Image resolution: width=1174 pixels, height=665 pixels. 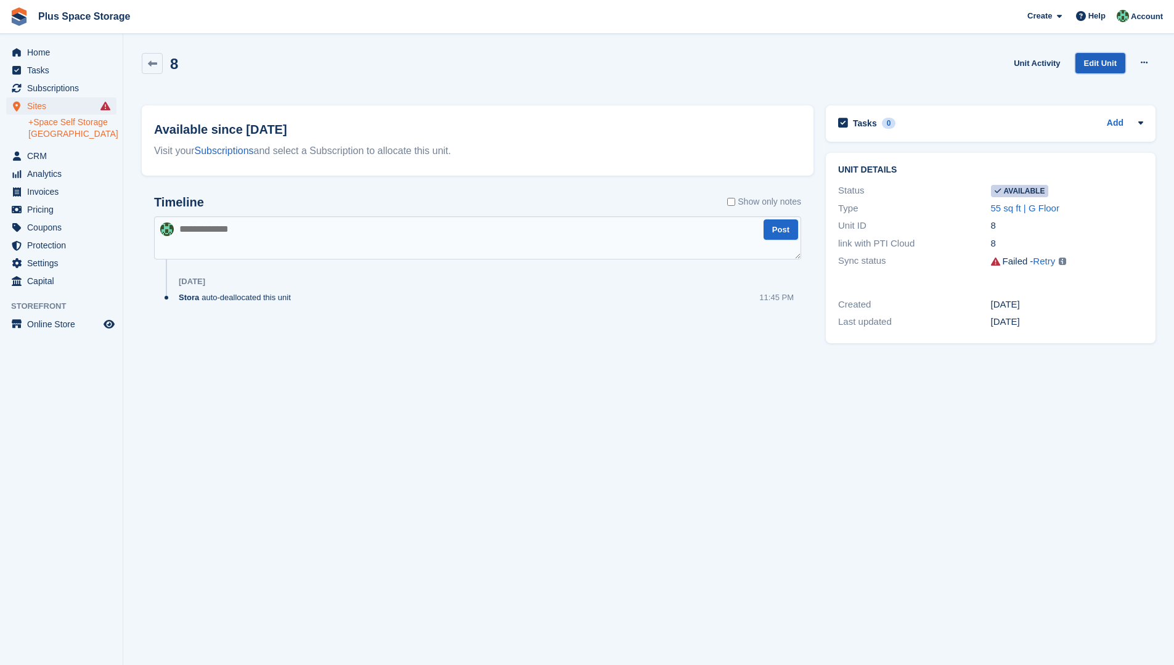 What do you see at coordinates (64, 88) in the screenshot?
I see `span: Subscriptions` at bounding box center [64, 88].